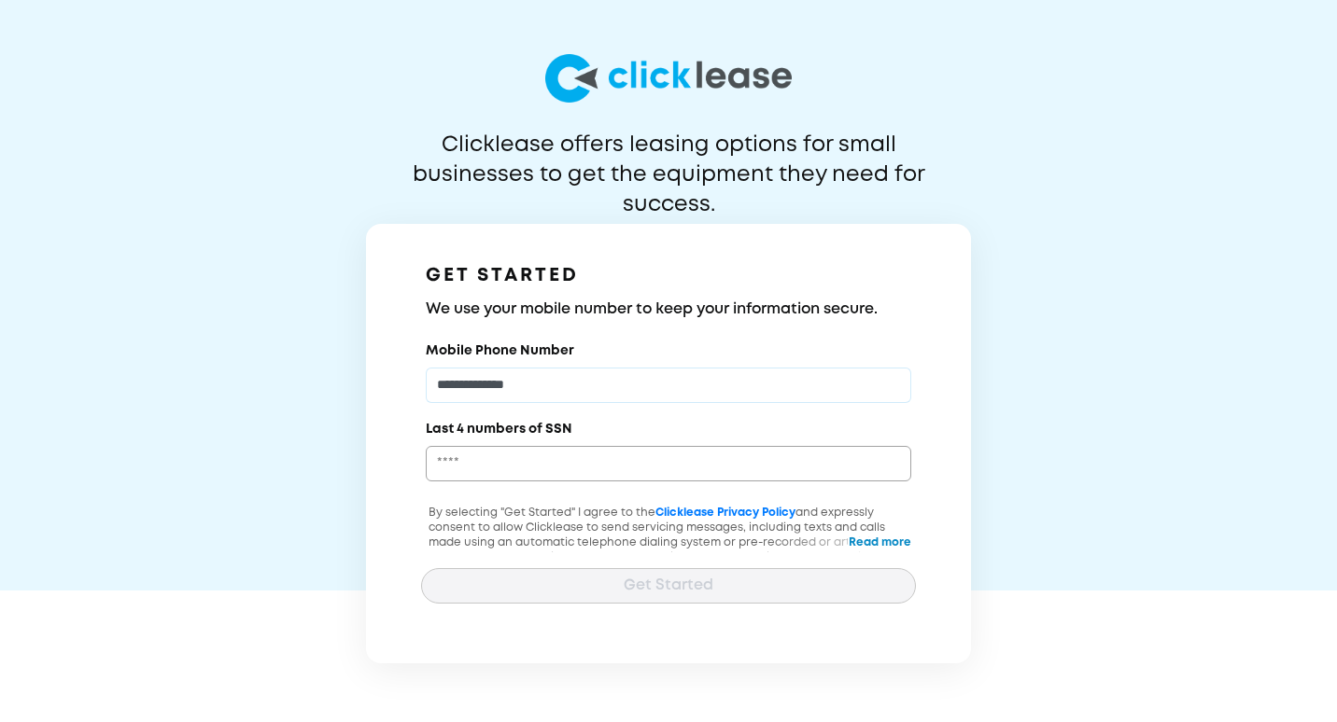  What do you see at coordinates (668, 586) in the screenshot?
I see `button: Get Started` at bounding box center [668, 586].